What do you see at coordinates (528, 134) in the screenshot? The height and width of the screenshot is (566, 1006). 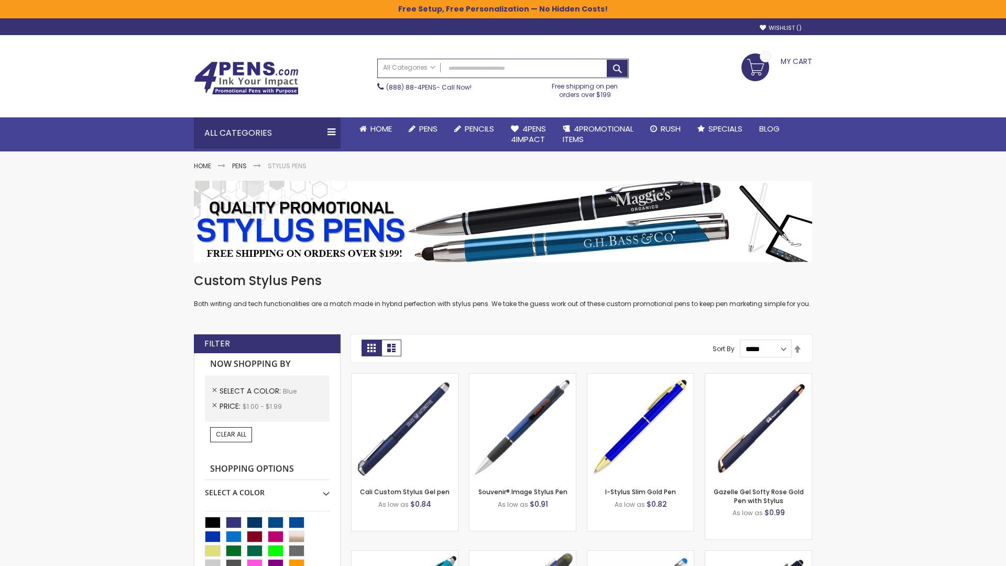 I see `span: 4Pens 4impact` at bounding box center [528, 134].